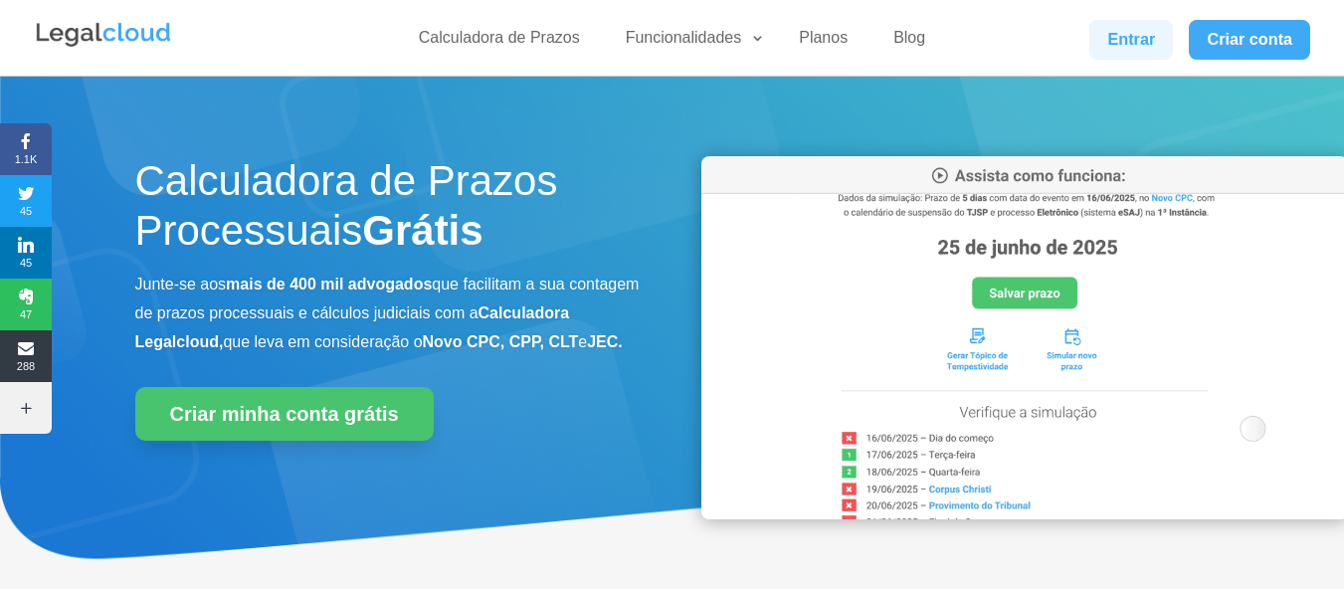 This screenshot has width=1344, height=589. What do you see at coordinates (605, 341) in the screenshot?
I see `b: JEC.` at bounding box center [605, 341].